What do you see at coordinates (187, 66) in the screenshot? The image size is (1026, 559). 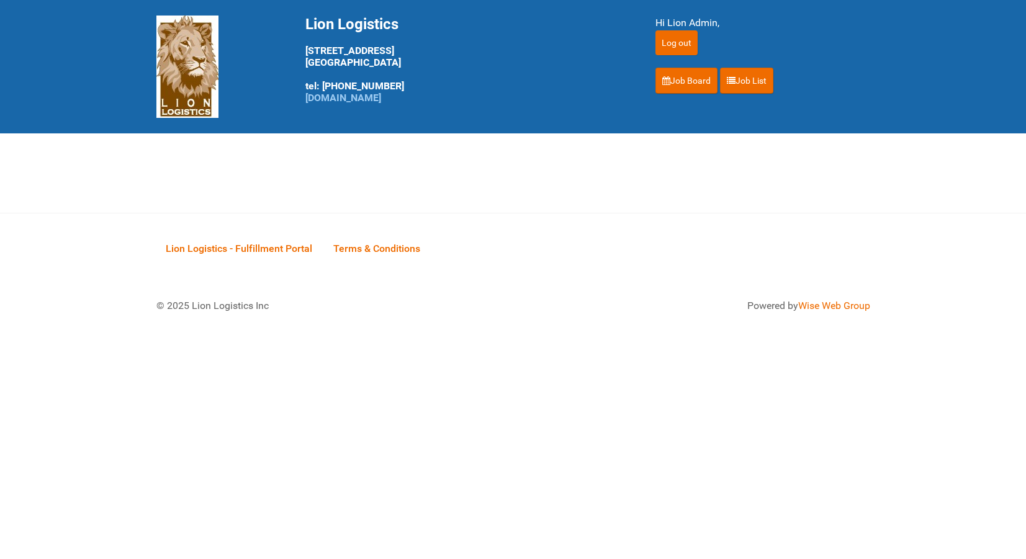 I see `a: Lion Logistics` at bounding box center [187, 66].